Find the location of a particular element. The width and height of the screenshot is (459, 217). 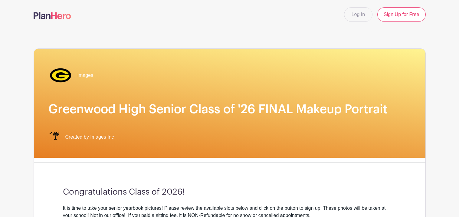

span: Images is located at coordinates (85, 75).